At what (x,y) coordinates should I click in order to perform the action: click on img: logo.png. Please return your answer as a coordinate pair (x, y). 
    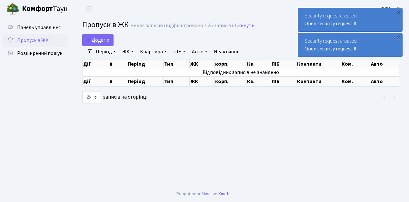
    Looking at the image, I should click on (13, 9).